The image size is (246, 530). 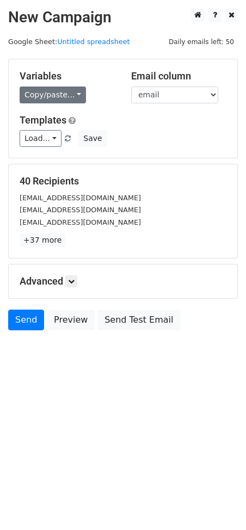 What do you see at coordinates (69, 41) in the screenshot?
I see `small: Google Sheet:` at bounding box center [69, 41].